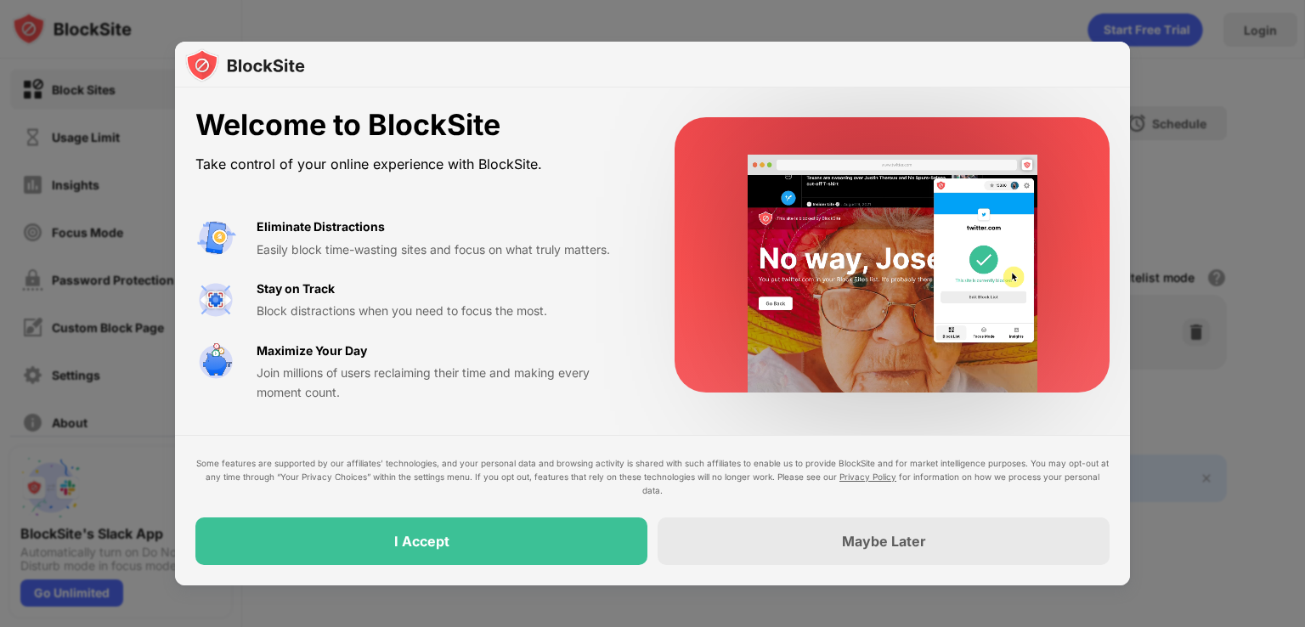 This screenshot has width=1305, height=627. I want to click on div: Take control of your online experience with BlockSite., so click(415, 164).